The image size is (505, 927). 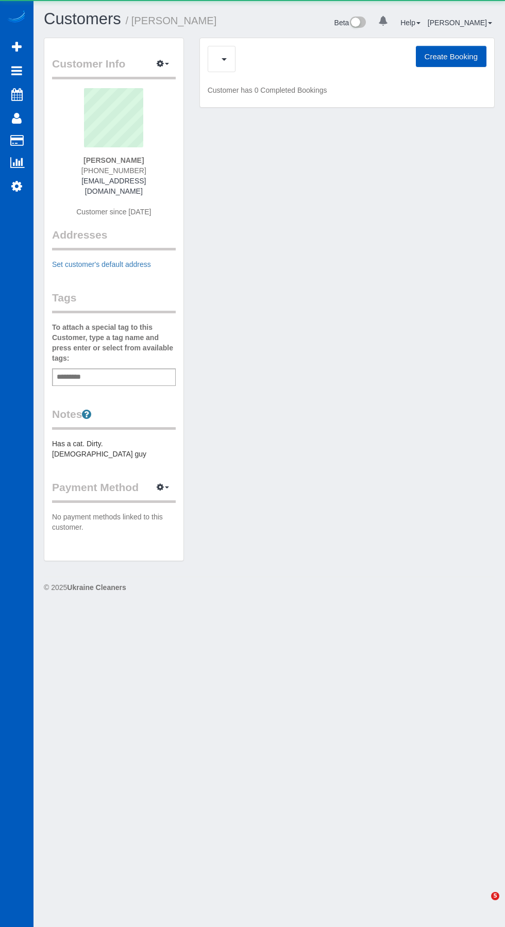 What do you see at coordinates (82, 19) in the screenshot?
I see `a: Customers` at bounding box center [82, 19].